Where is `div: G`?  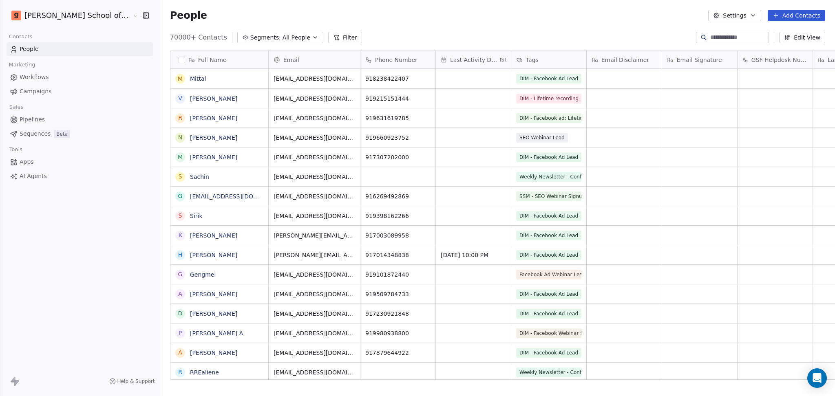
div: G is located at coordinates (180, 274).